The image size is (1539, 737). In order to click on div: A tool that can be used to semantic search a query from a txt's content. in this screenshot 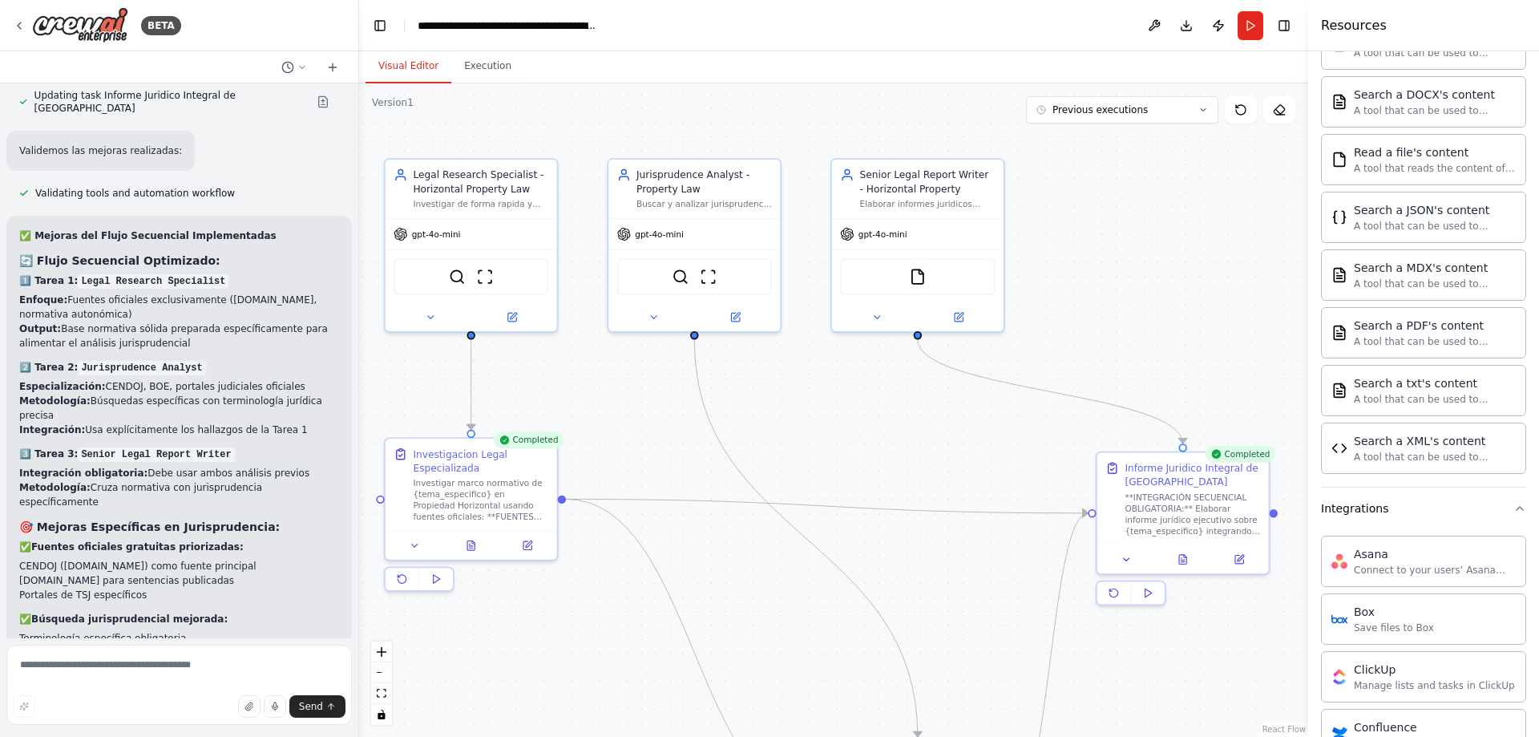, I will do `click(1435, 399)`.